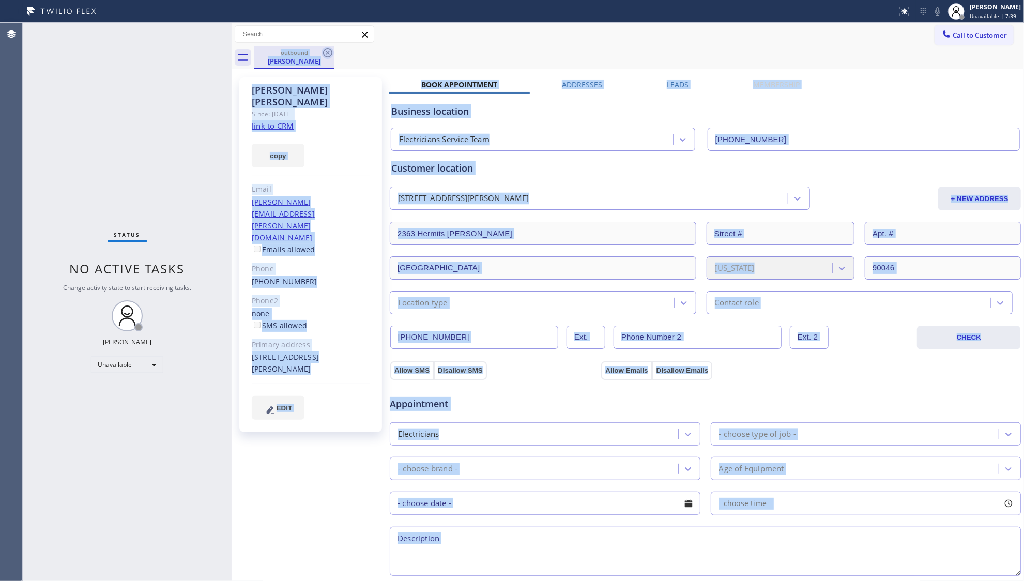  What do you see at coordinates (283, 249) in the screenshot?
I see `label: Emails allowed` at bounding box center [283, 249].